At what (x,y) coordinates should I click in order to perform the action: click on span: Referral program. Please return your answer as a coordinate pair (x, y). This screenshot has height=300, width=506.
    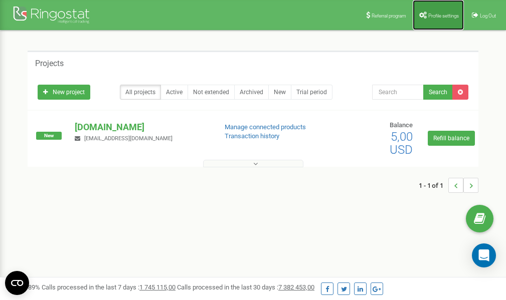
    Looking at the image, I should click on (389, 16).